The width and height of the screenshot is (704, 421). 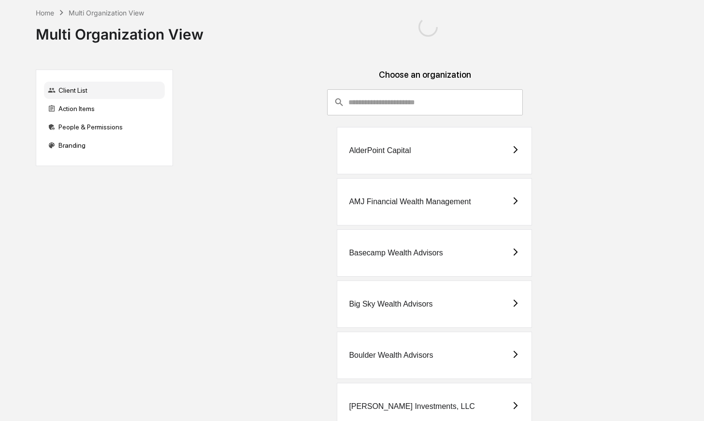 What do you see at coordinates (391, 355) in the screenshot?
I see `div: Boulder Wealth Advisors` at bounding box center [391, 355].